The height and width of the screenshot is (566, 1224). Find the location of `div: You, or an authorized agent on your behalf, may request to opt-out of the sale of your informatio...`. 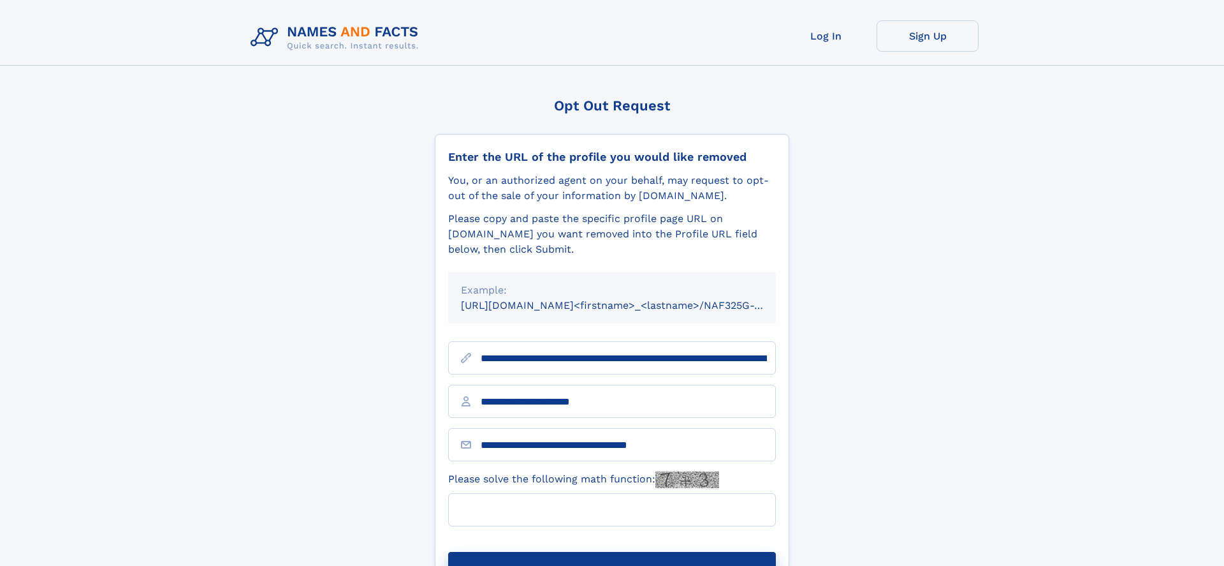

div: You, or an authorized agent on your behalf, may request to opt-out of the sale of your informatio... is located at coordinates (612, 188).